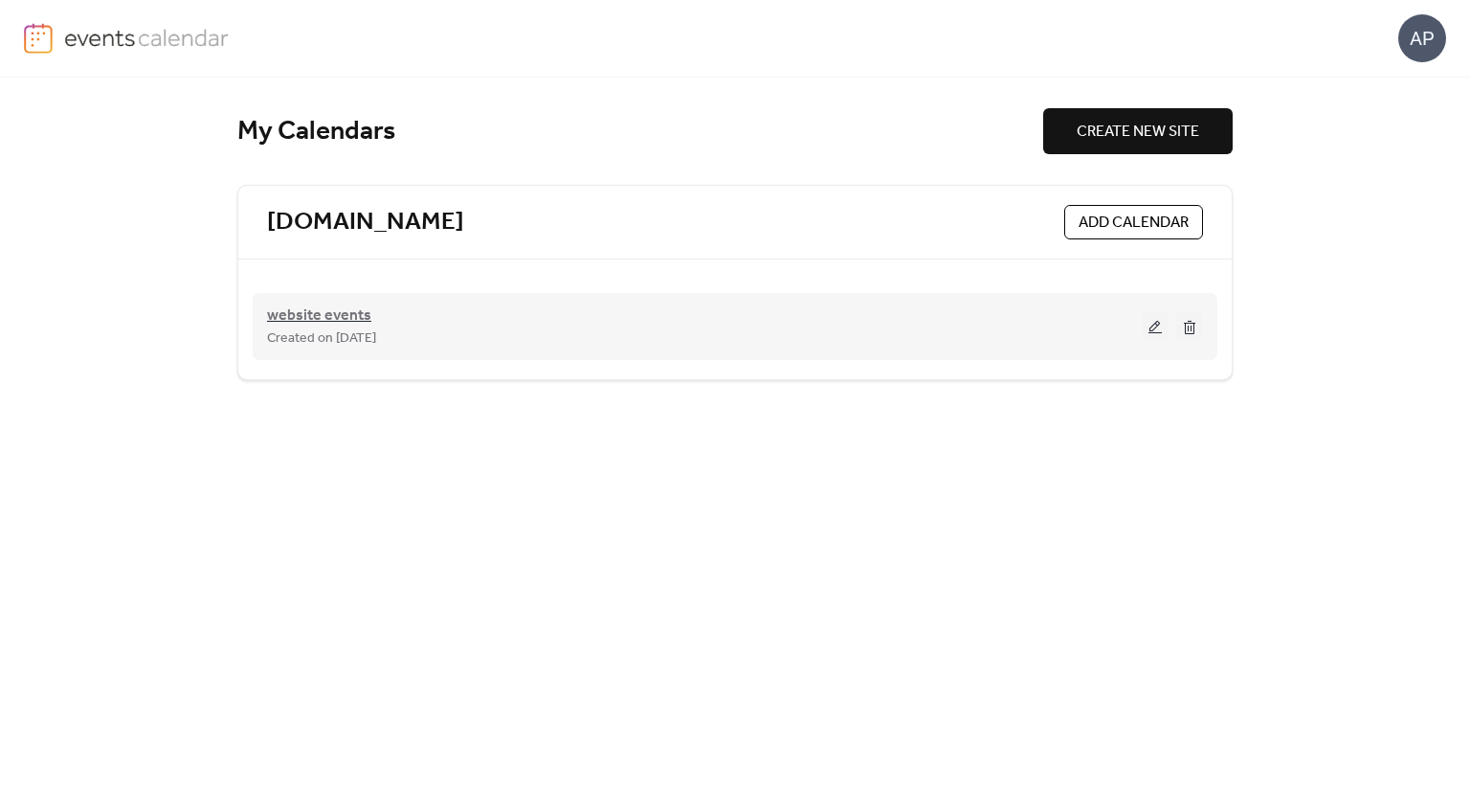 The image size is (1470, 791). Describe the element at coordinates (38, 38) in the screenshot. I see `img: logo` at that location.